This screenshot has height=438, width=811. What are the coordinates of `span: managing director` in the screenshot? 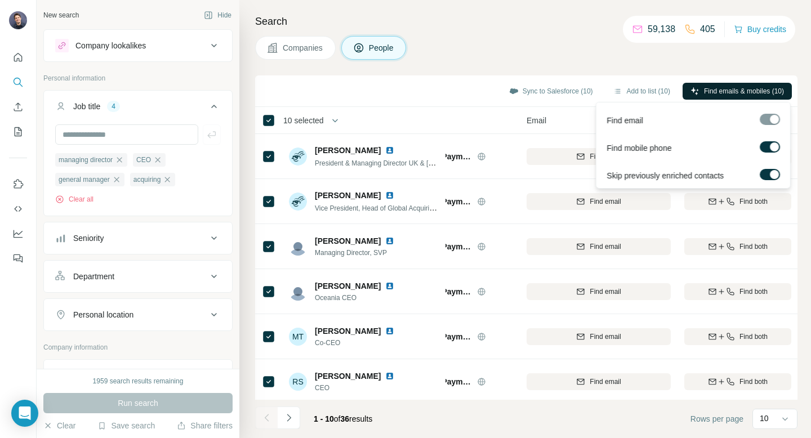 It's located at (86, 160).